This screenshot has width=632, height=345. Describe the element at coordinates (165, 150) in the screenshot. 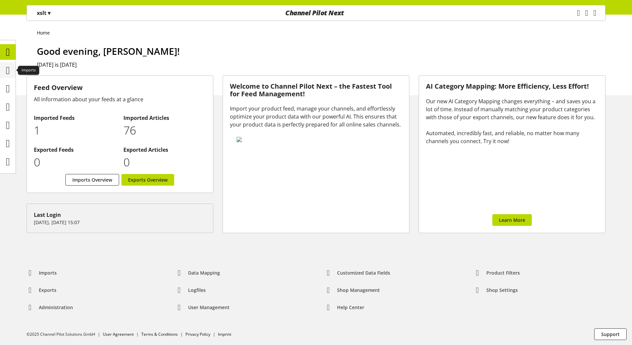

I see `h2: Exported Articles` at that location.